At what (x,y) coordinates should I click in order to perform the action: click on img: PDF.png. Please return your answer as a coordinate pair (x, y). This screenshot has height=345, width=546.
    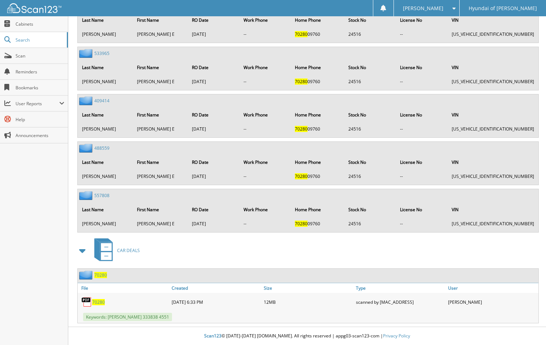
    Looking at the image, I should click on (87, 302).